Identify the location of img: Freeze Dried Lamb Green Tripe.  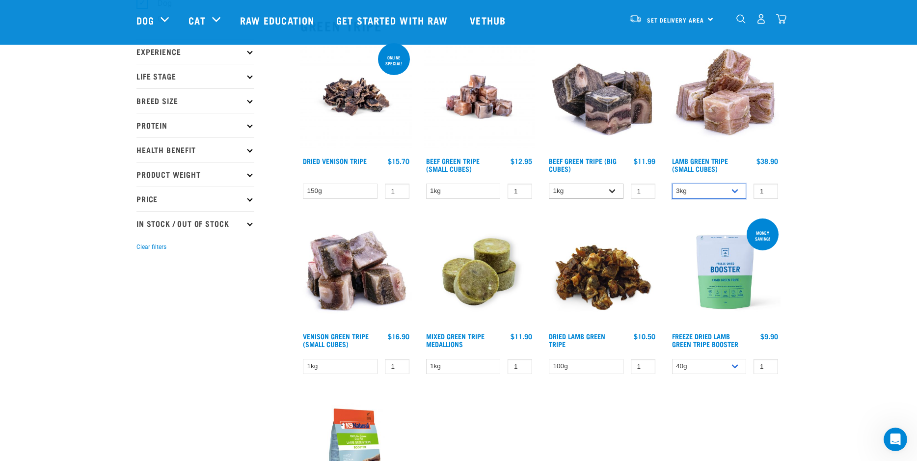
(725, 272).